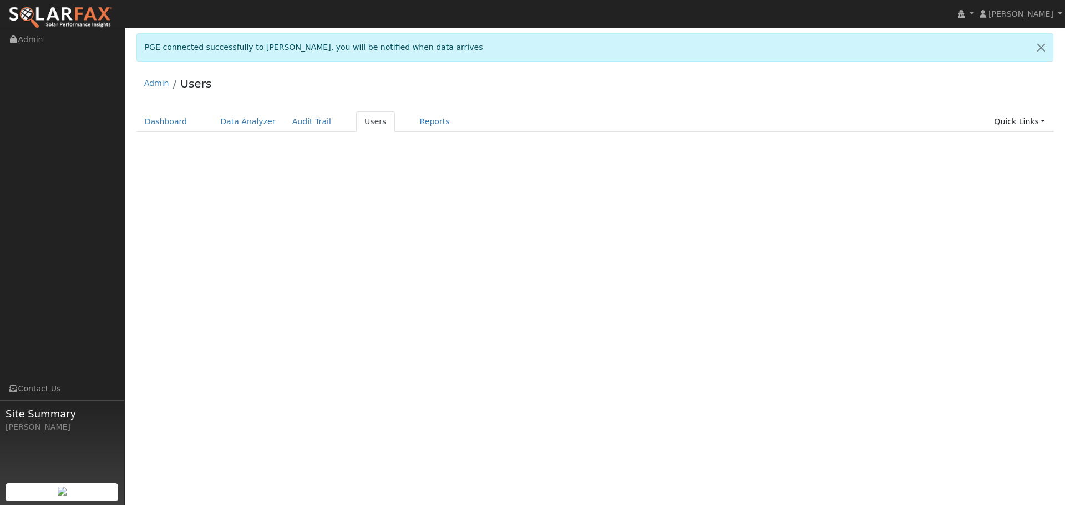  I want to click on a: Reports, so click(435, 121).